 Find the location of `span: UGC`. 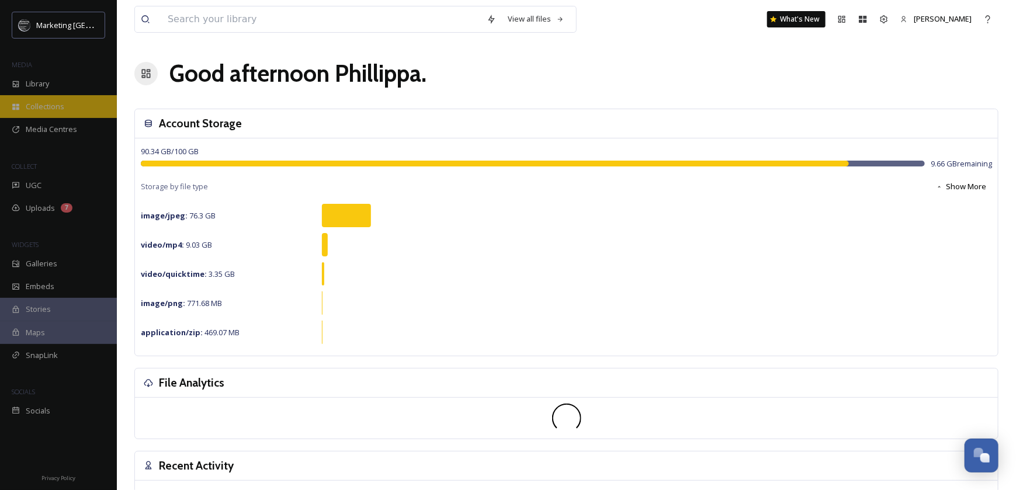

span: UGC is located at coordinates (33, 185).